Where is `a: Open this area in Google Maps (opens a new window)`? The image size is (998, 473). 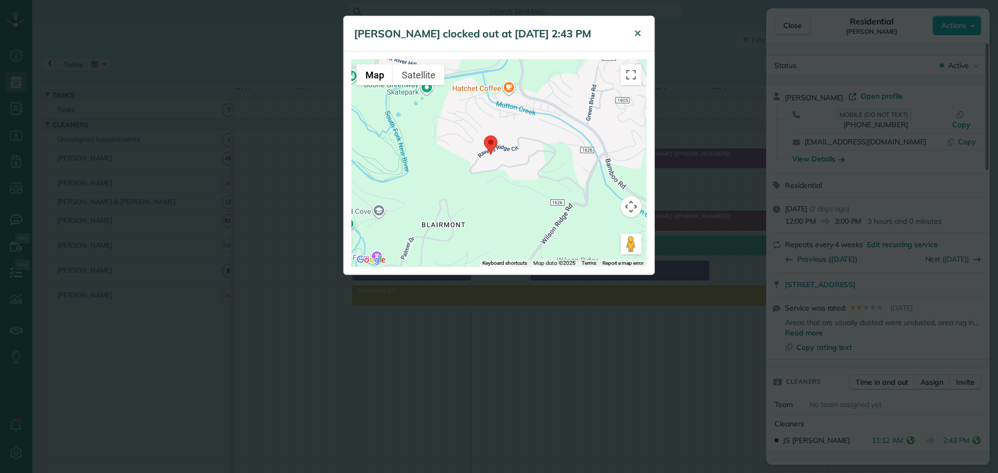
a: Open this area in Google Maps (opens a new window) is located at coordinates (371, 260).